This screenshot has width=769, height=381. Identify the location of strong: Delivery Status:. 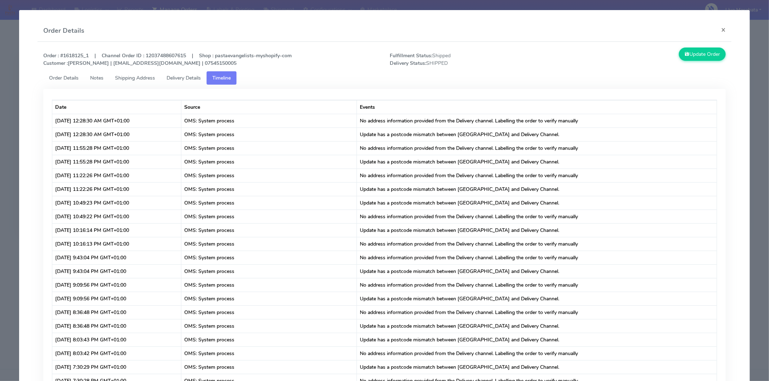
(408, 63).